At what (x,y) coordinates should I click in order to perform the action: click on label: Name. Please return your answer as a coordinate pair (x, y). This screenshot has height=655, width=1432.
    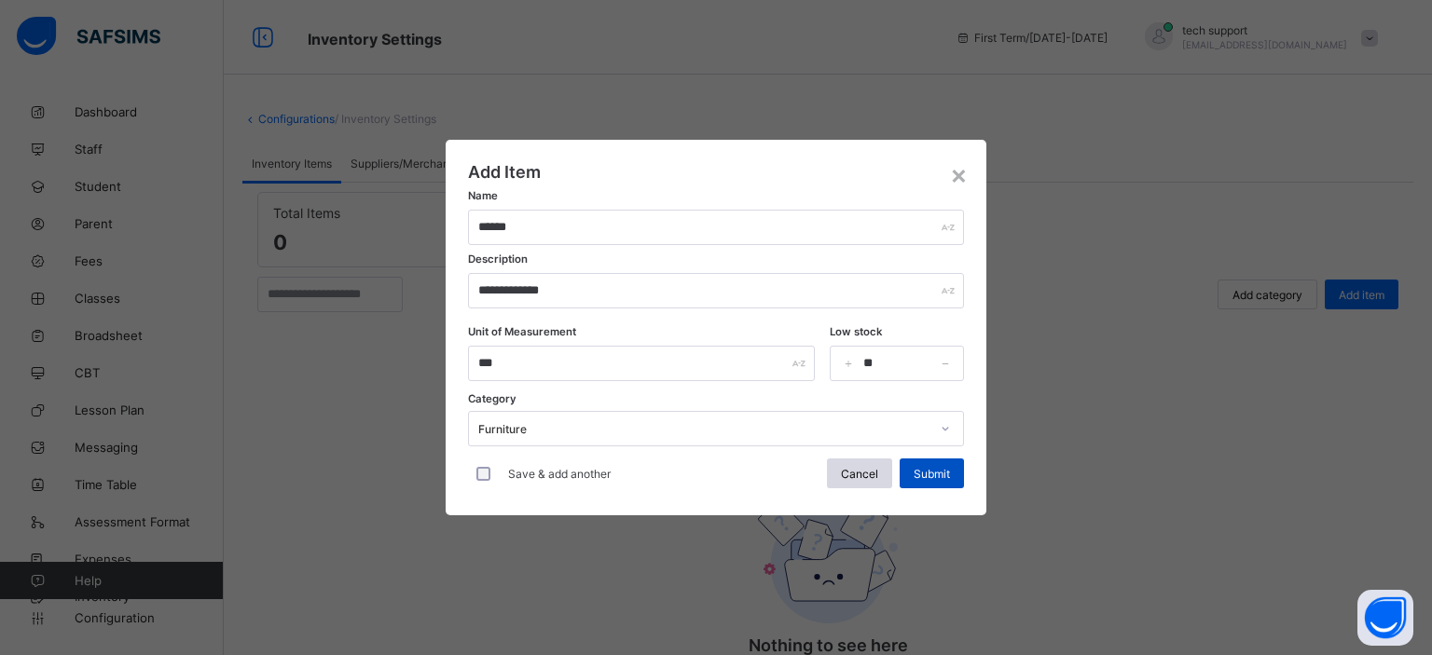
    Looking at the image, I should click on (483, 196).